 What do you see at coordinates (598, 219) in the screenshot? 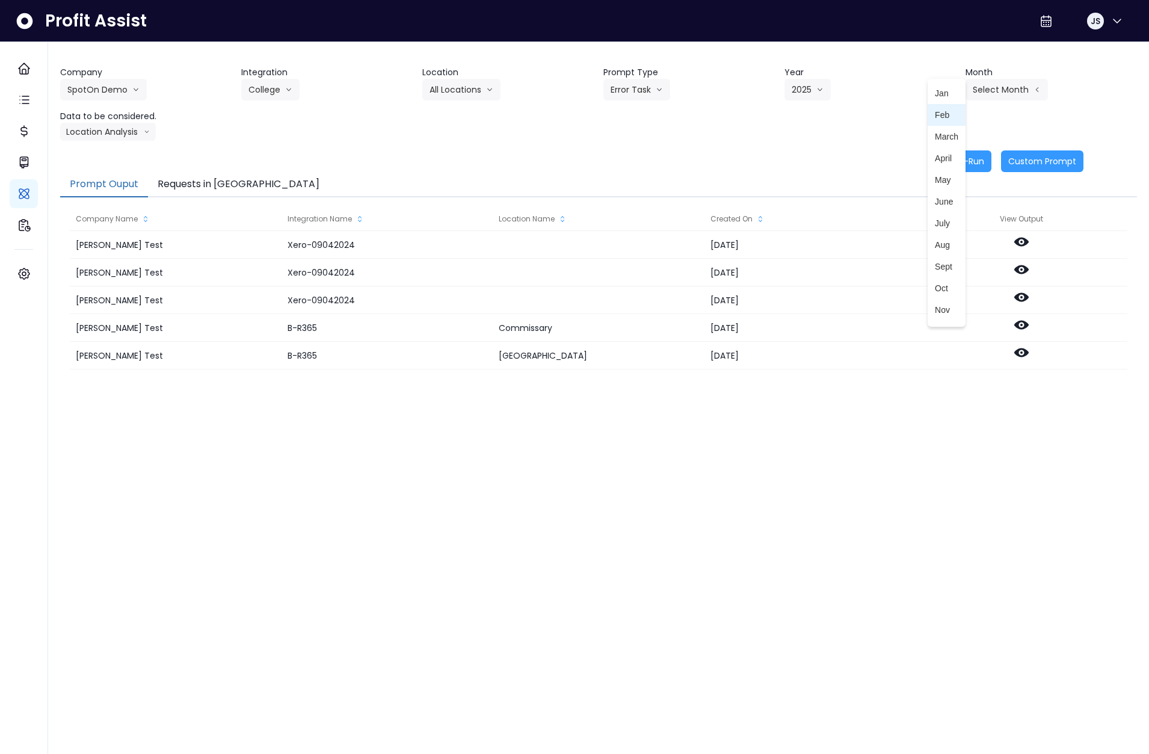
I see `div: Location Name` at bounding box center [598, 219].